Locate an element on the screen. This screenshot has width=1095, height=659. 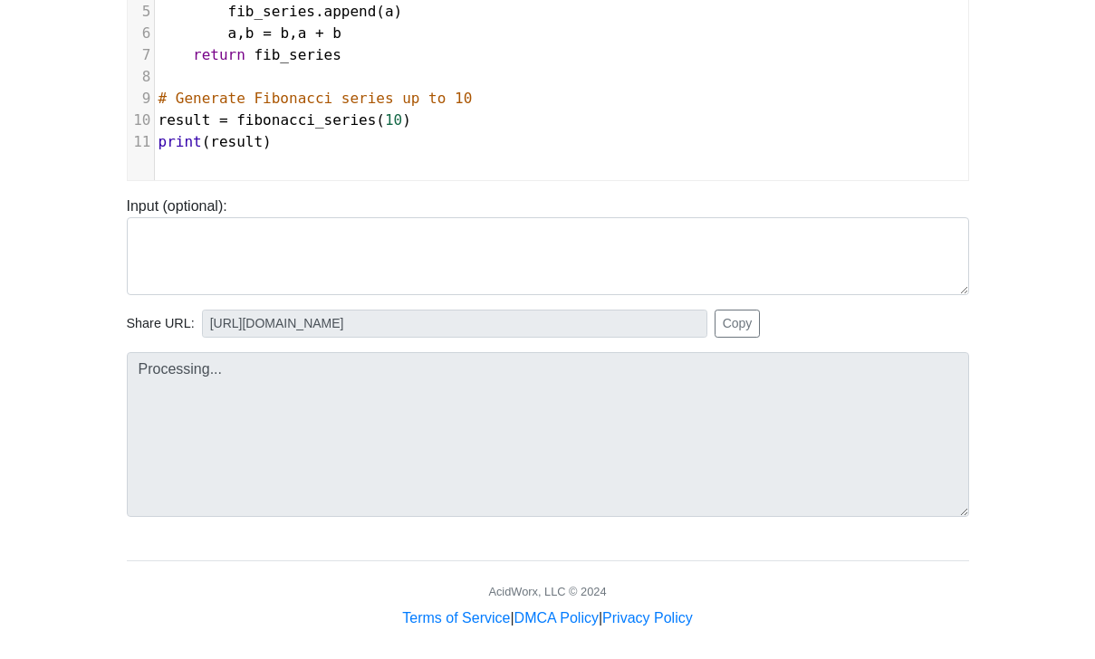
div: 7 is located at coordinates (140, 55).